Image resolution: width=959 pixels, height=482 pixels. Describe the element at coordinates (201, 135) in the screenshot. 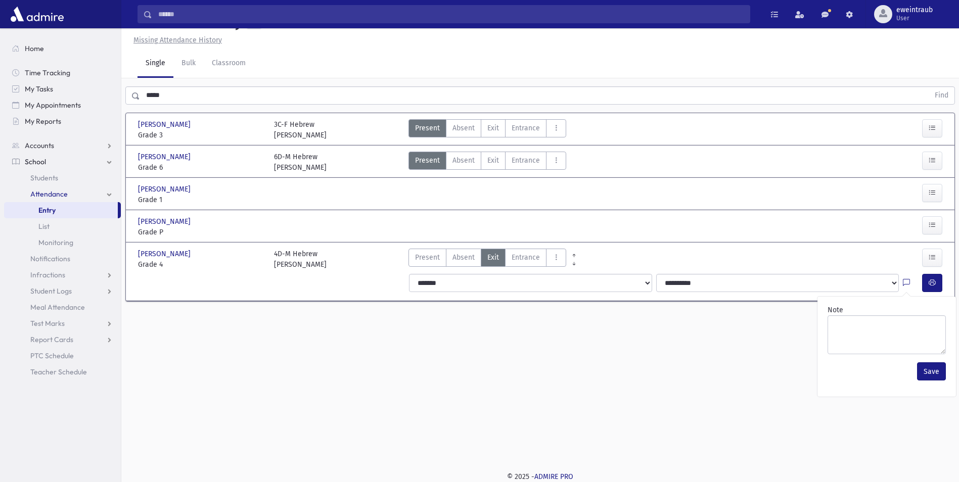

I see `span: Grade 3` at that location.